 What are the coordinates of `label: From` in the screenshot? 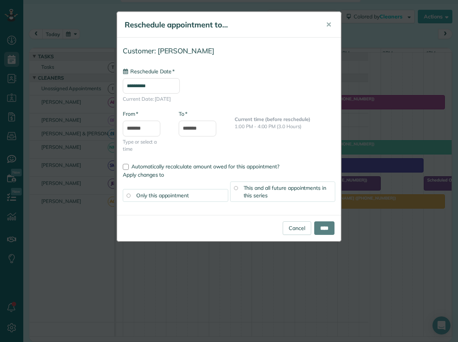 It's located at (130, 114).